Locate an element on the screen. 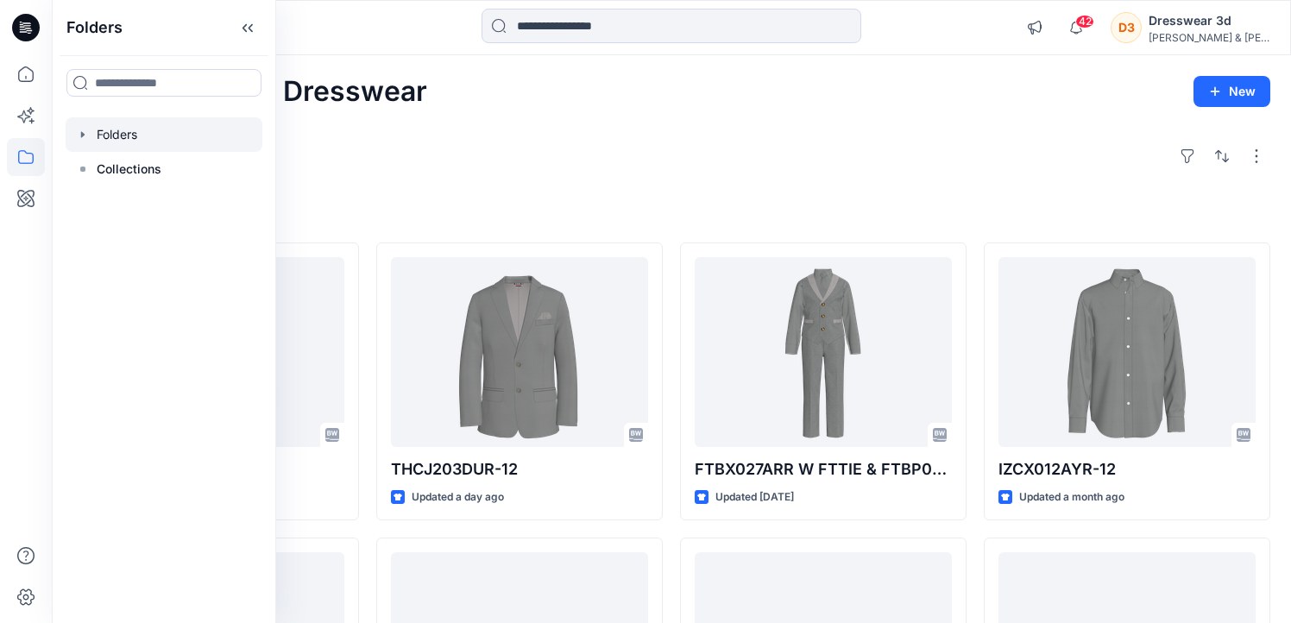 This screenshot has width=1291, height=623. div: D3 is located at coordinates (1126, 28).